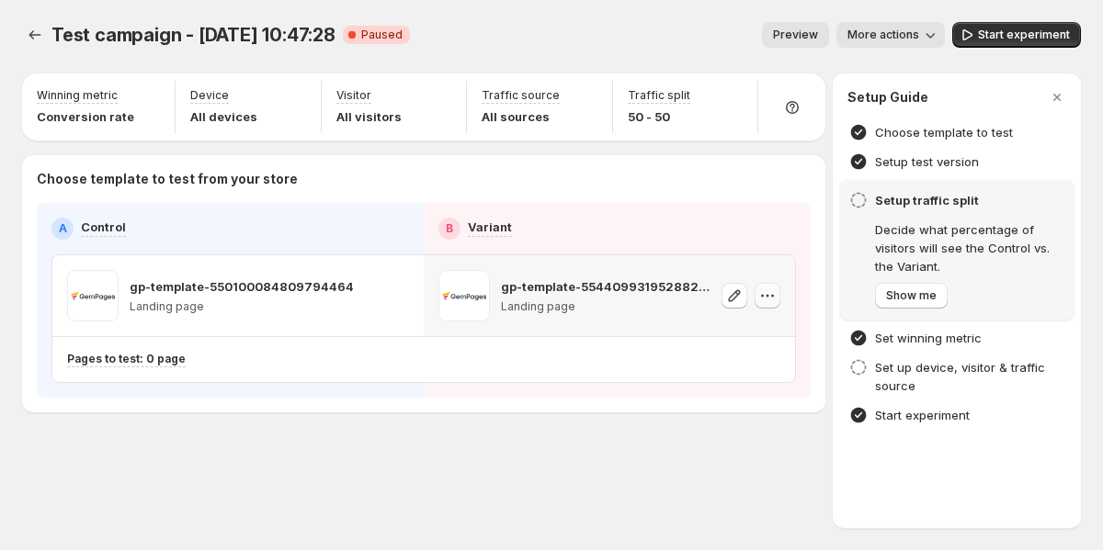  Describe the element at coordinates (520, 96) in the screenshot. I see `p: Traffic source` at that location.